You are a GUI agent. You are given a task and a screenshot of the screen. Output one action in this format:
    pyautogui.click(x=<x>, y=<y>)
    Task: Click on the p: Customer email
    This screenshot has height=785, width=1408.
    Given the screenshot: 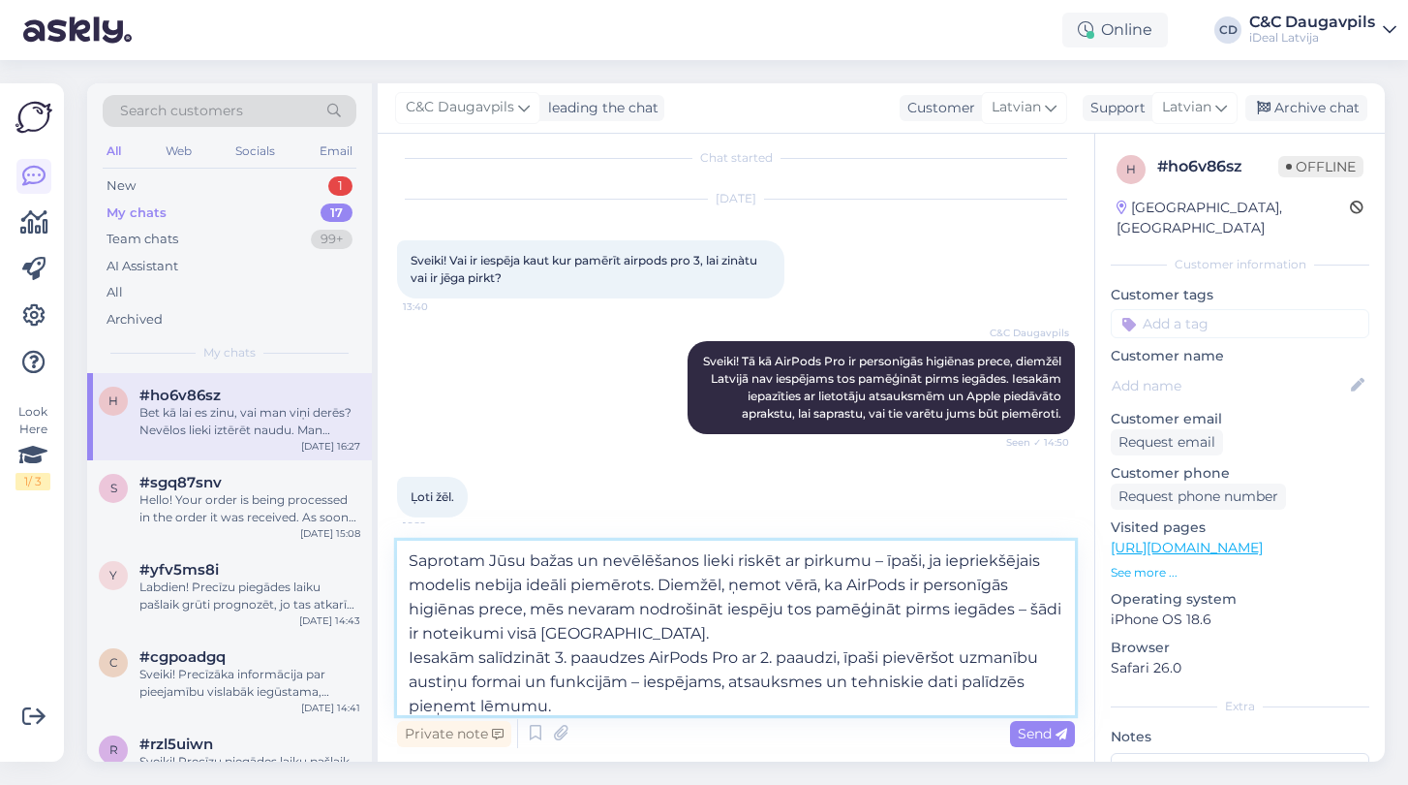 What is the action you would take?
    pyautogui.click(x=1240, y=418)
    